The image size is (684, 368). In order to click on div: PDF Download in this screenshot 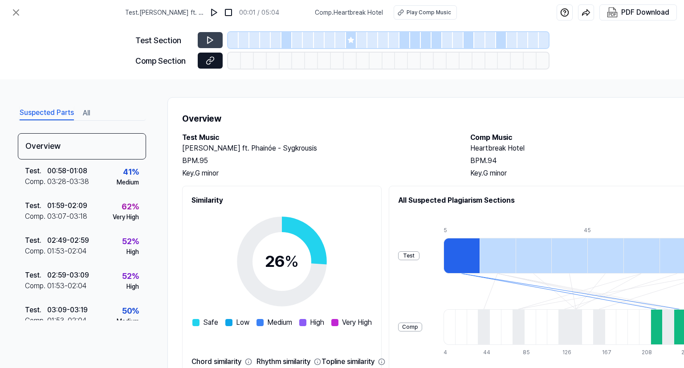, I will do `click(646, 12)`.